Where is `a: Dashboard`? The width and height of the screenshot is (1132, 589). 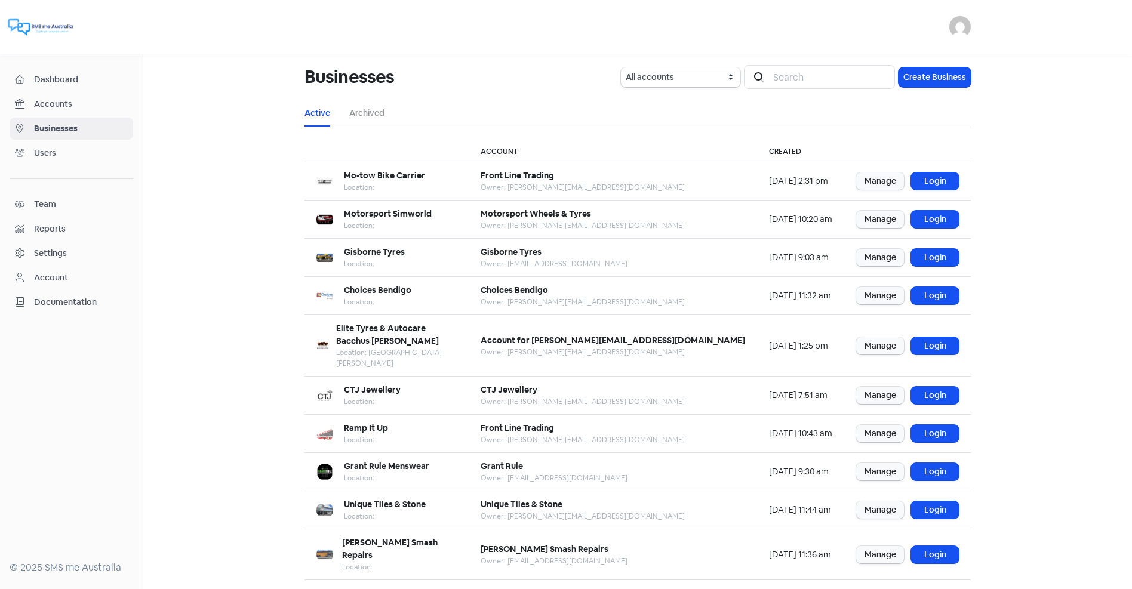
a: Dashboard is located at coordinates (71, 79).